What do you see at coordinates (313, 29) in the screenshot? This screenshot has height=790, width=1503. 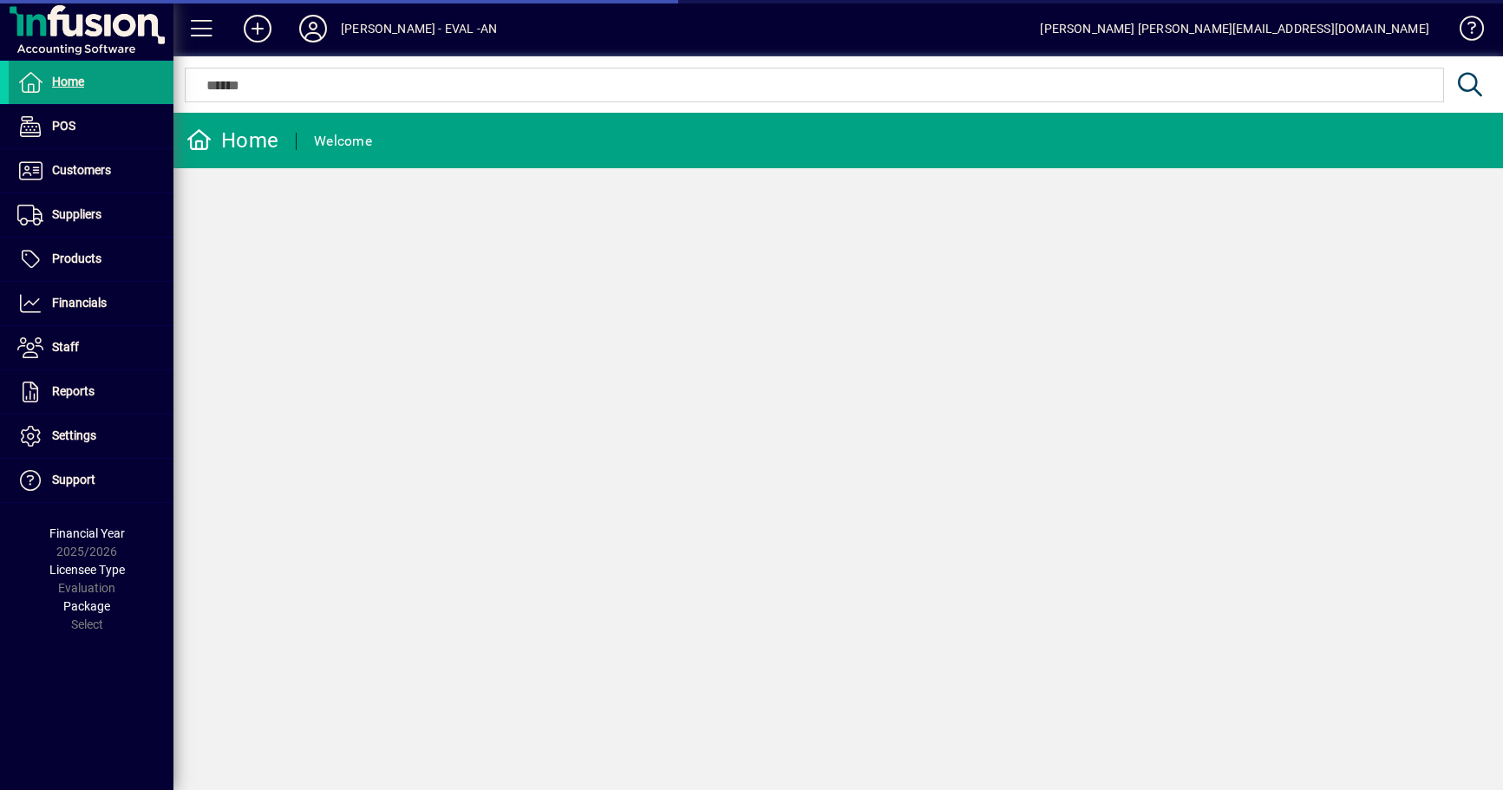 I see `button: Profile` at bounding box center [313, 29].